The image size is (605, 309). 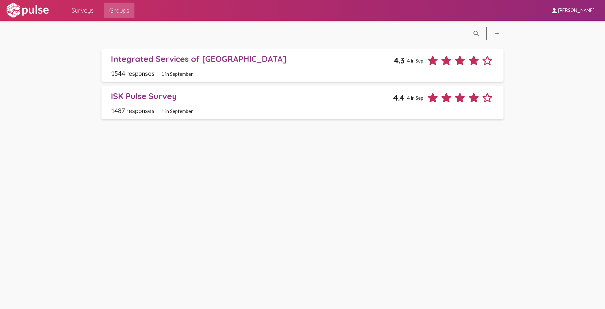 I want to click on a: Surveys, so click(x=83, y=10).